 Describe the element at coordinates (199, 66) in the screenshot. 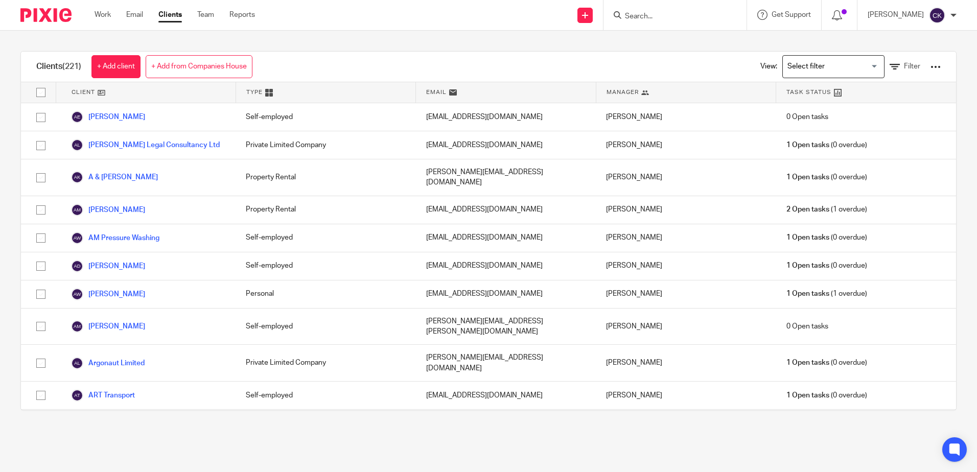

I see `a: + Add from Companies House` at that location.